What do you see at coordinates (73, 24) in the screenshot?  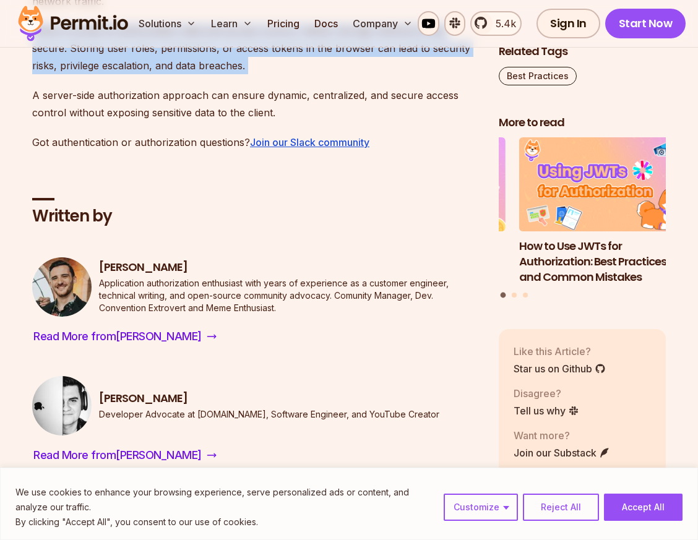 I see `img: Permit logo` at bounding box center [73, 24].